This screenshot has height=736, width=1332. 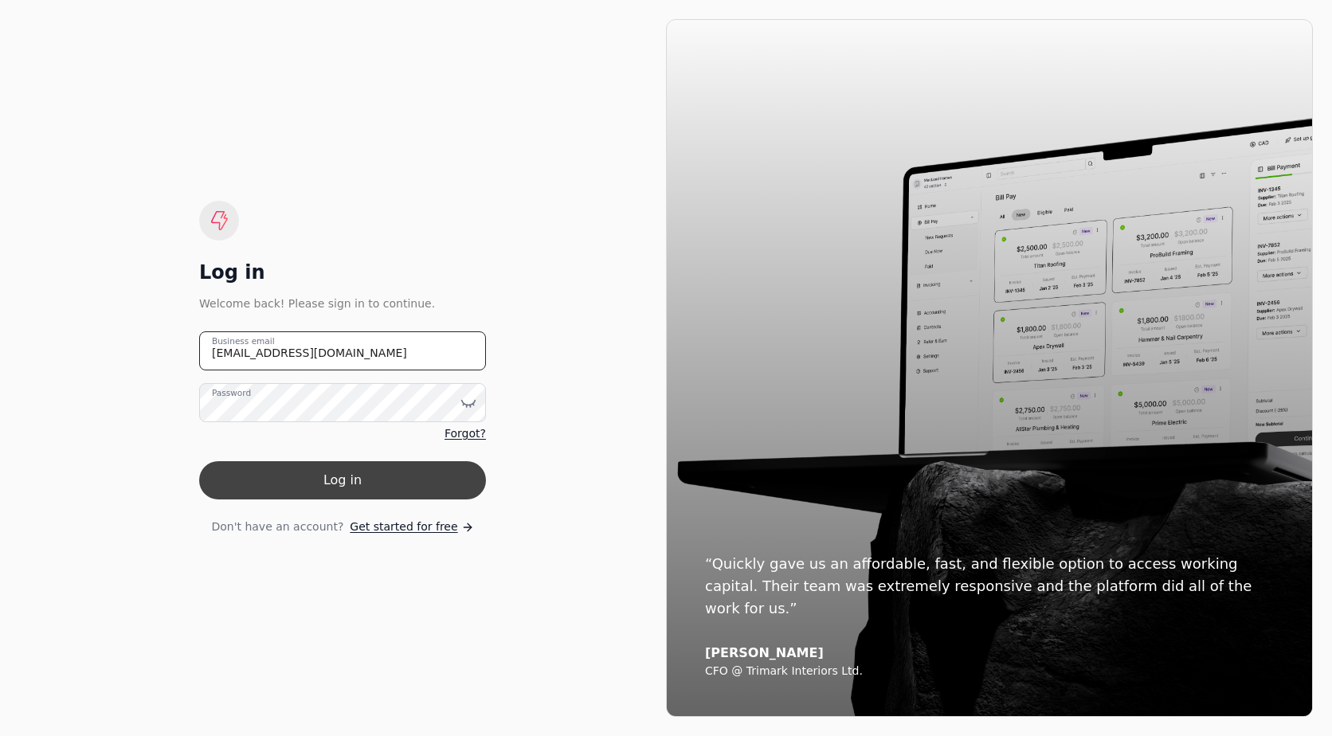 What do you see at coordinates (465, 433) in the screenshot?
I see `a: Forgot?` at bounding box center [465, 433].